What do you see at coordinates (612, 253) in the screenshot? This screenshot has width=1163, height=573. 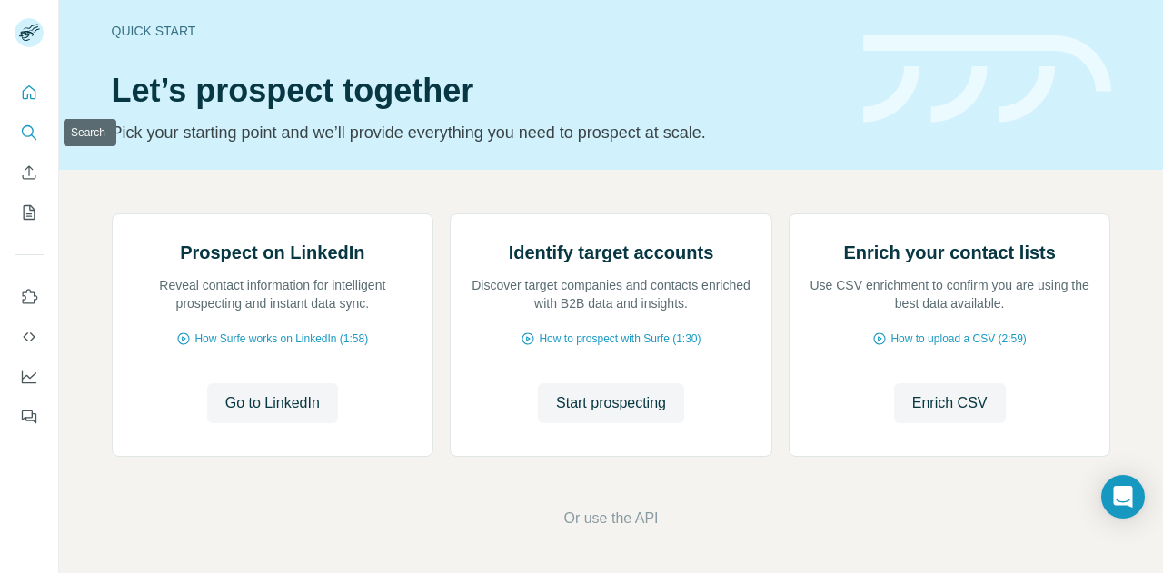 I see `h2: Identify target accounts` at bounding box center [612, 253].